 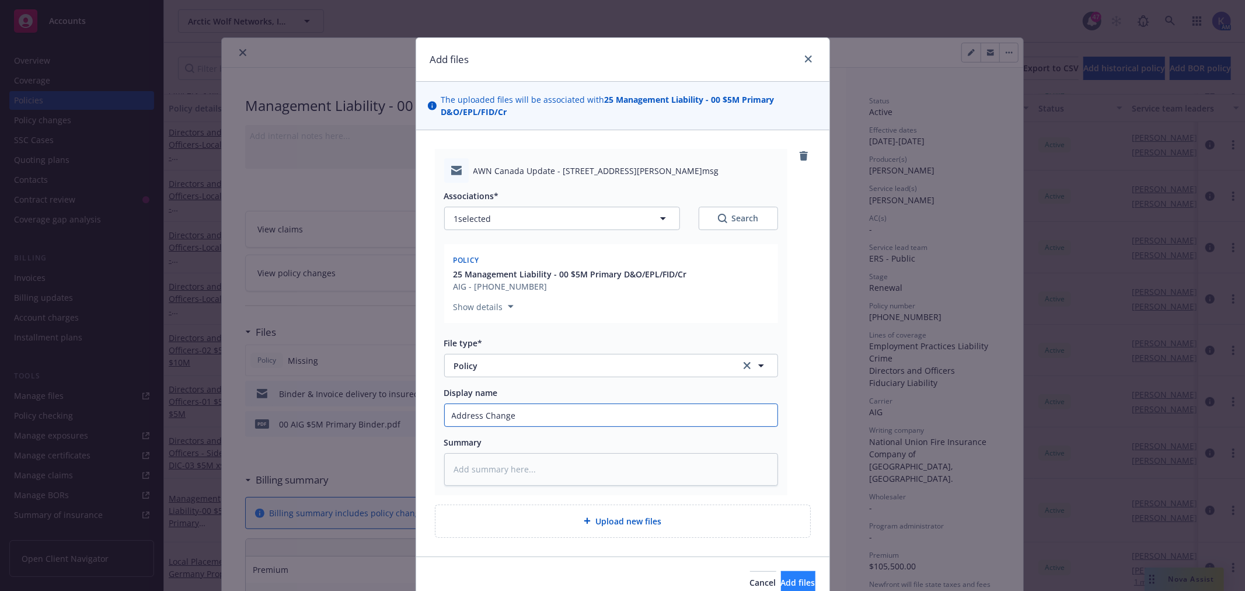 I want to click on span: Policy, so click(x=589, y=365).